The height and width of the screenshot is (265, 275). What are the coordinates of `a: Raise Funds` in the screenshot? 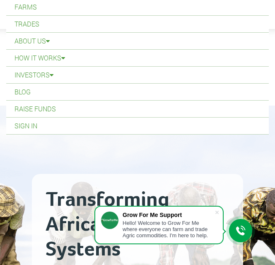 It's located at (138, 109).